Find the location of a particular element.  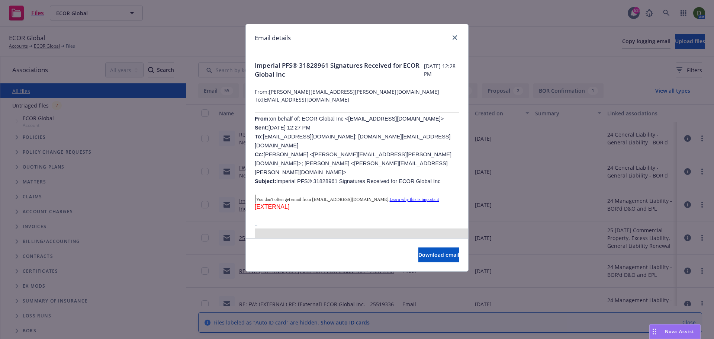

b: Cc: is located at coordinates (259, 154).